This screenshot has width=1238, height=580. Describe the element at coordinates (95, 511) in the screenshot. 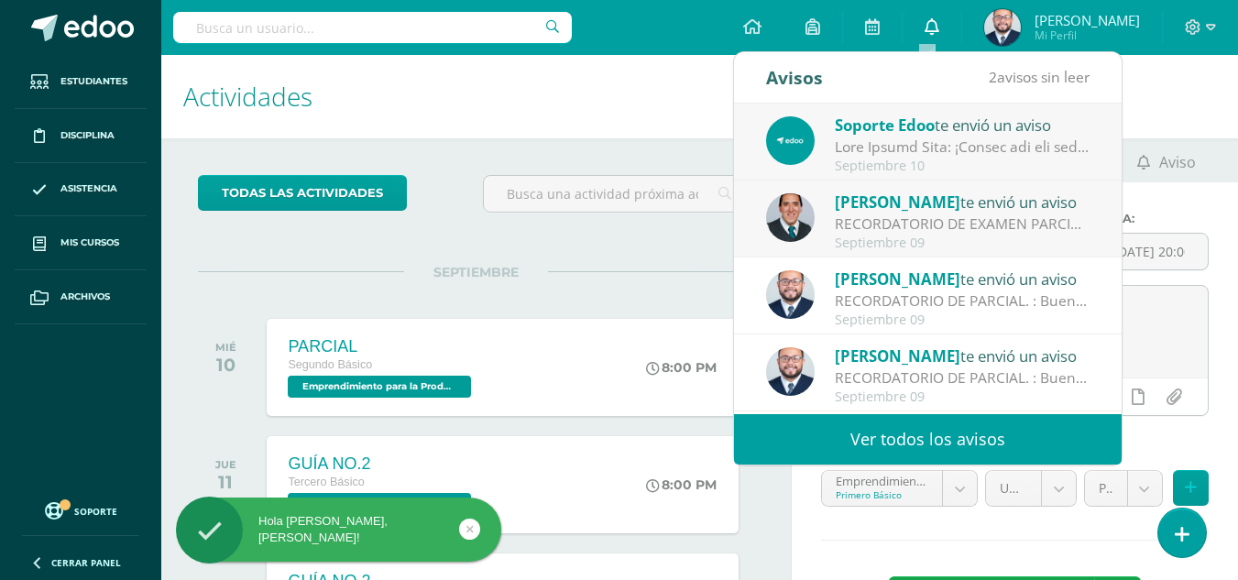

I see `span: Soporte` at that location.